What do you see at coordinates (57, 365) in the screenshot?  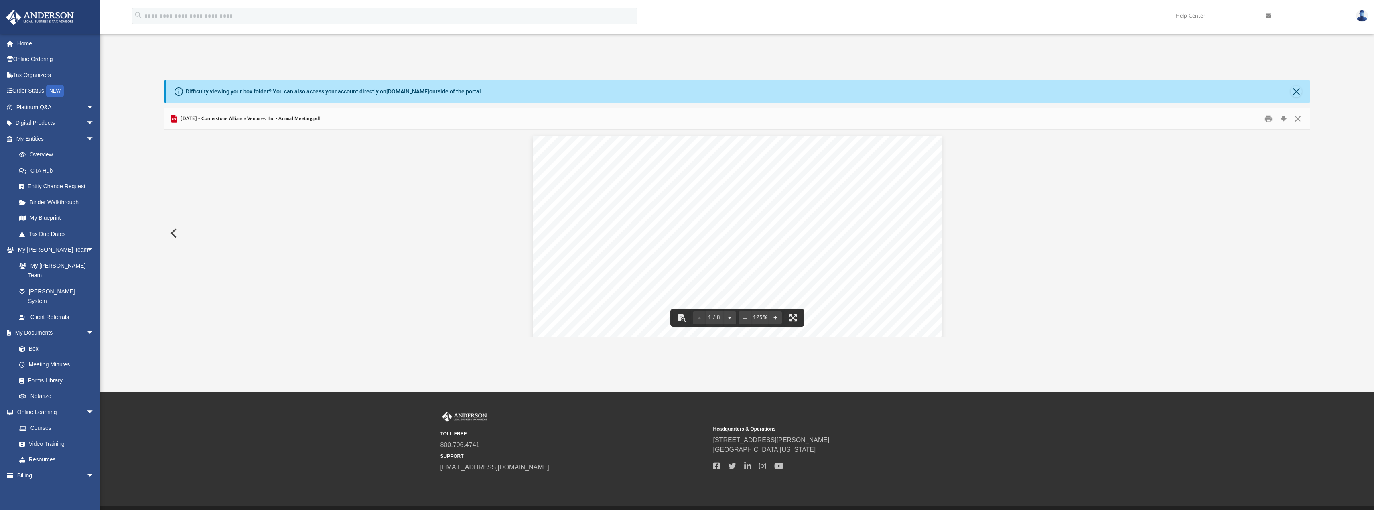 I see `a: Meeting Minutes` at bounding box center [57, 365].